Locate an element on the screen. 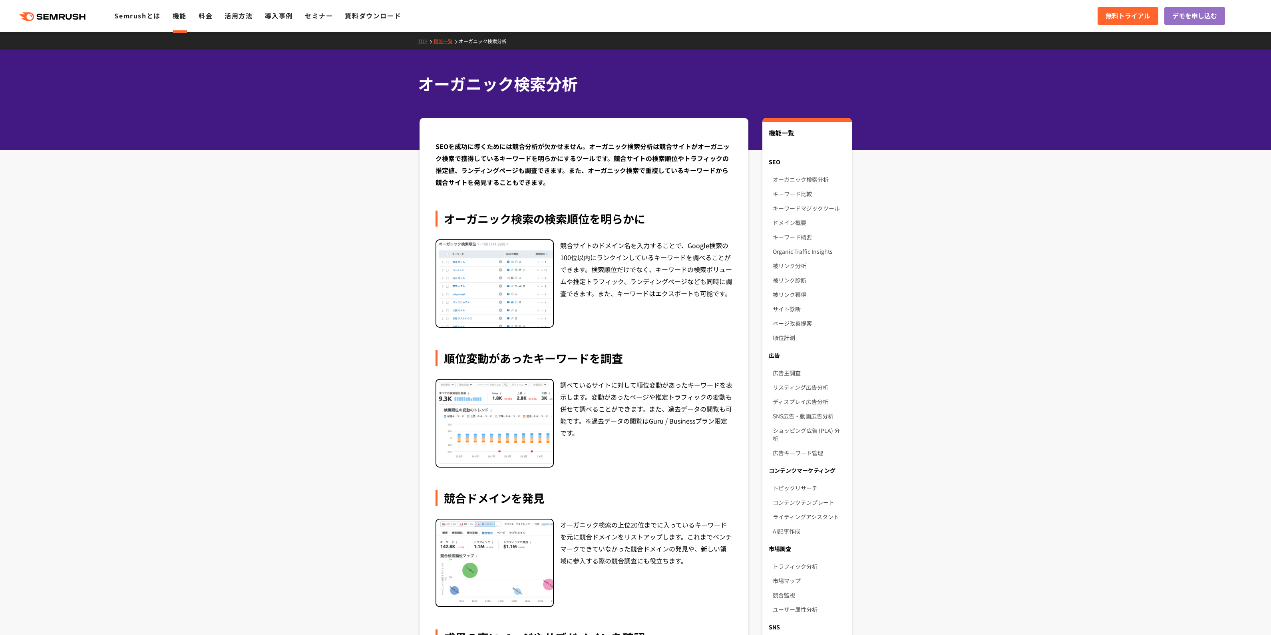 This screenshot has width=1271, height=635. a: Semrushとは is located at coordinates (137, 16).